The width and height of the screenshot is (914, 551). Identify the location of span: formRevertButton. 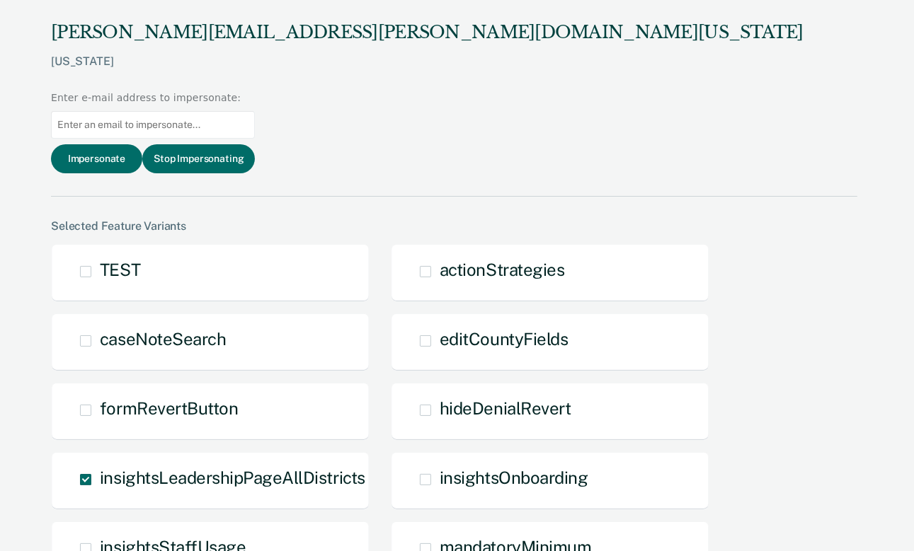
(168, 408).